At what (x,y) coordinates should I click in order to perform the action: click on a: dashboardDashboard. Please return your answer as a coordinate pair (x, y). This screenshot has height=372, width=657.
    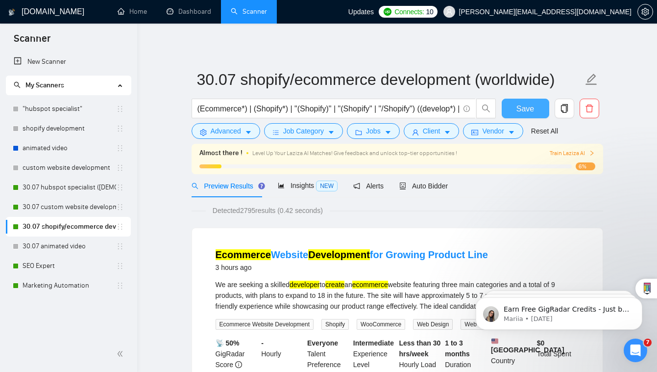
    Looking at the image, I should click on (189, 11).